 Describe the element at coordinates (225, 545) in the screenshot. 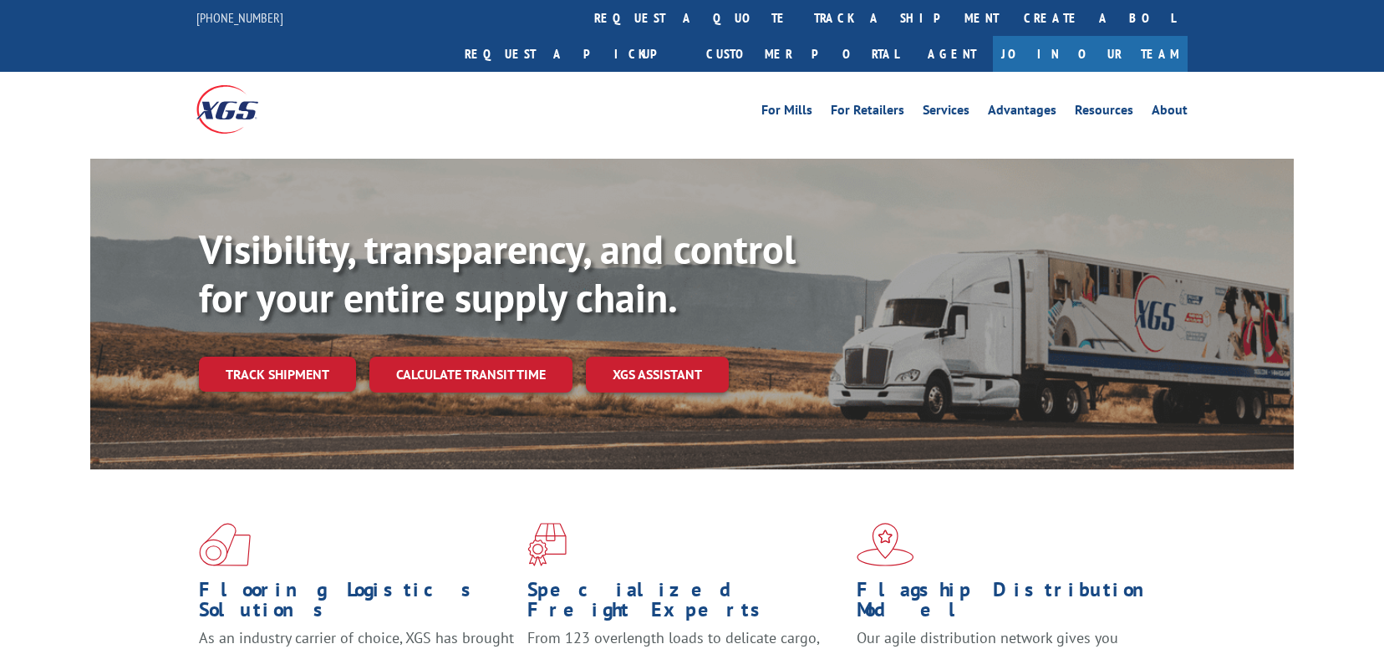

I see `img: xgs-icon-total-supply-chain-intelligence-red` at that location.